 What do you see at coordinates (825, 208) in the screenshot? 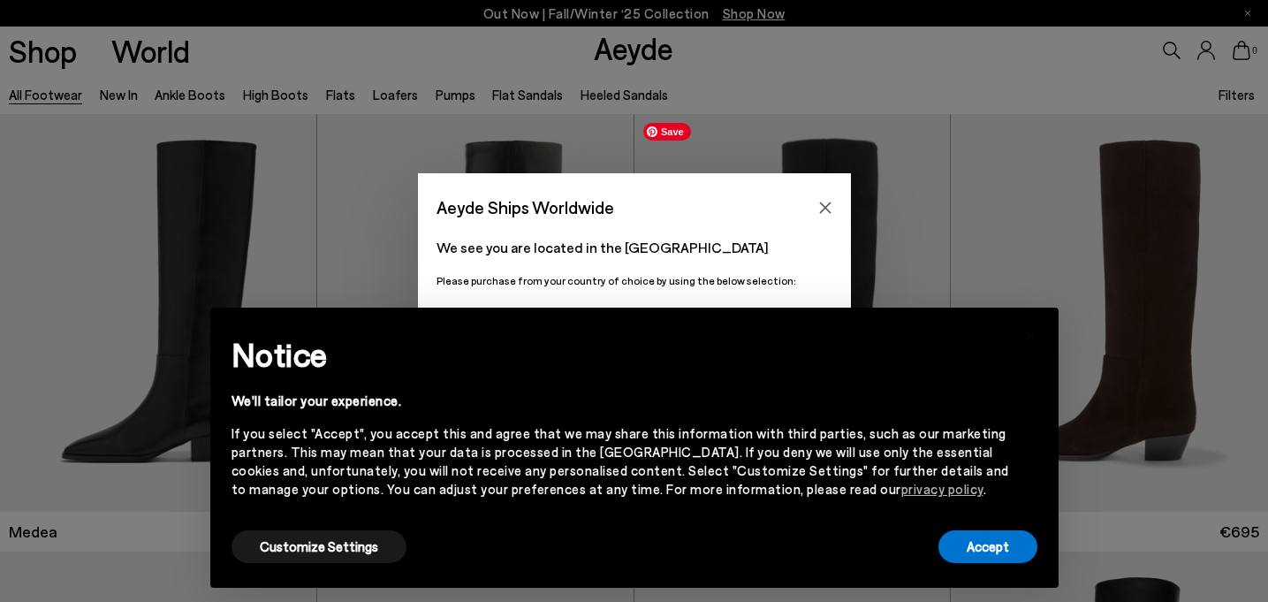
I see `button: Close` at bounding box center [825, 208].